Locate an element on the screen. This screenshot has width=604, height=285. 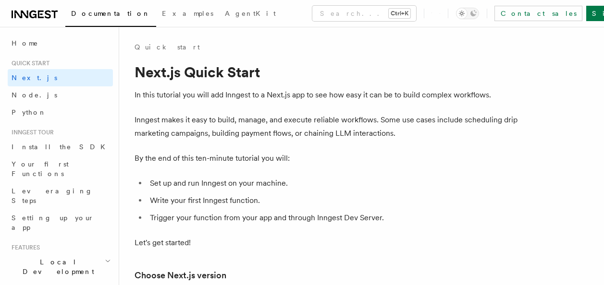
a: Quick start is located at coordinates (167, 47).